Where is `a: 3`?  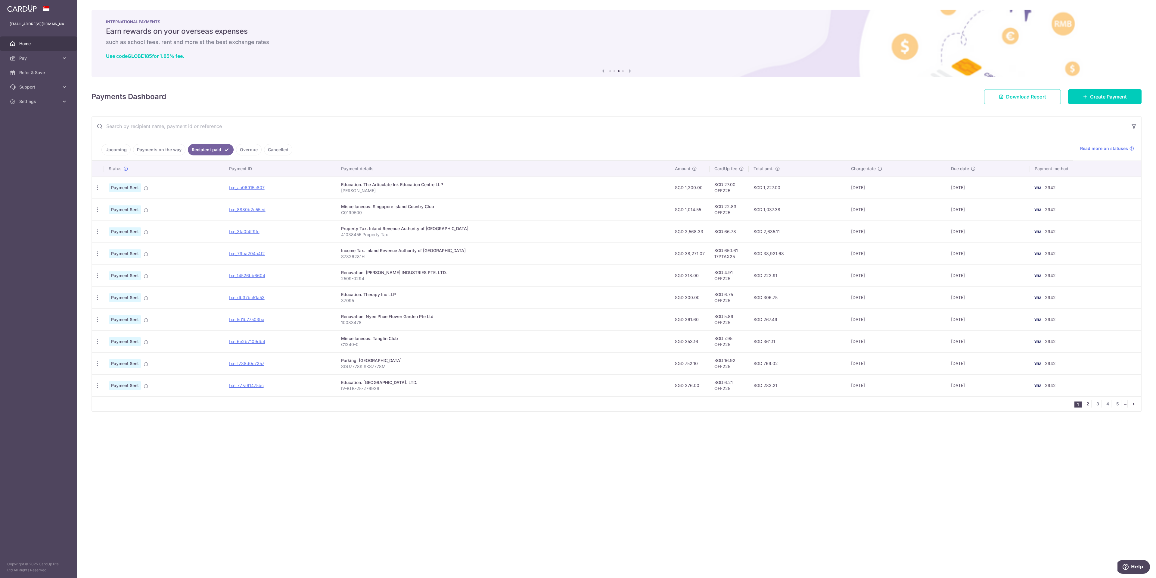
a: 3 is located at coordinates (1098, 404).